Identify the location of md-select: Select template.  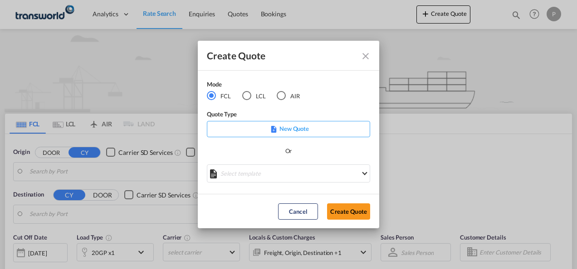
(288, 174).